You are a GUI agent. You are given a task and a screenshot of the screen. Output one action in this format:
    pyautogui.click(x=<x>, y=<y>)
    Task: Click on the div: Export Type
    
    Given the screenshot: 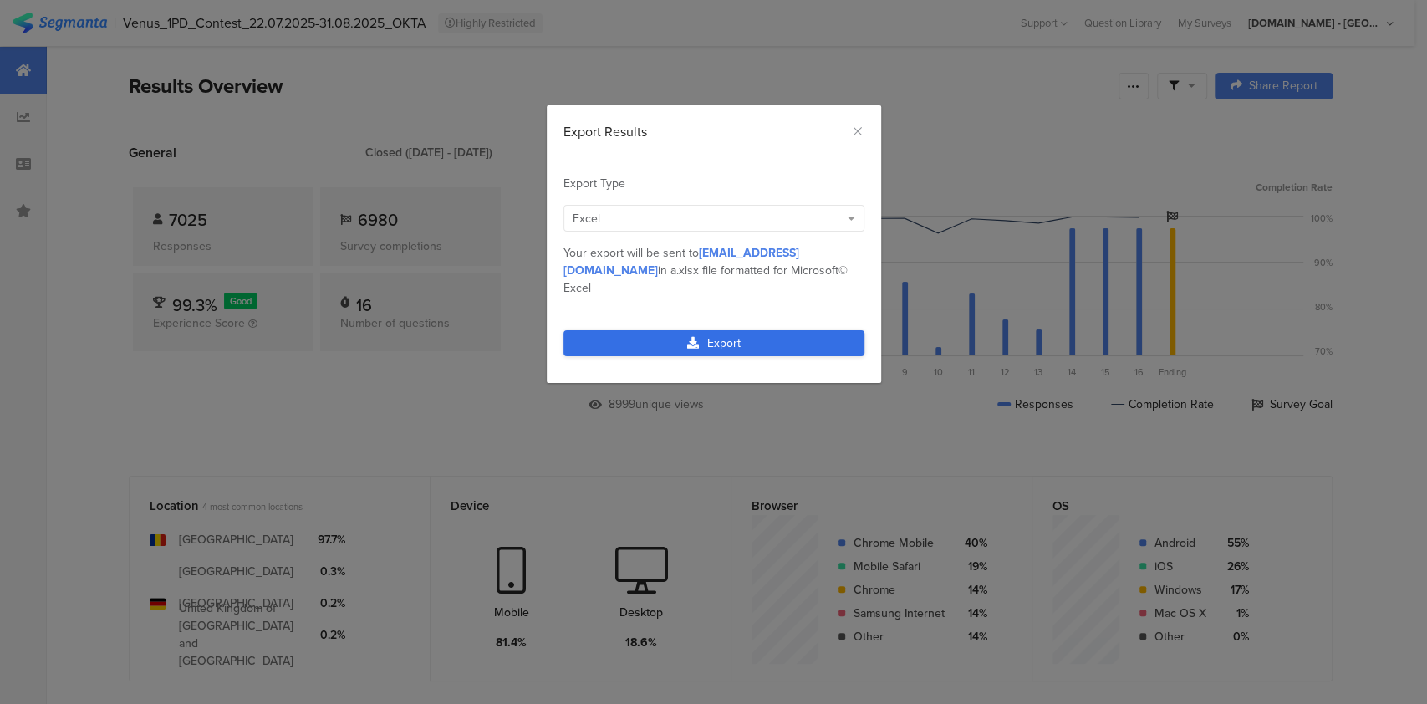 What is the action you would take?
    pyautogui.click(x=714, y=183)
    